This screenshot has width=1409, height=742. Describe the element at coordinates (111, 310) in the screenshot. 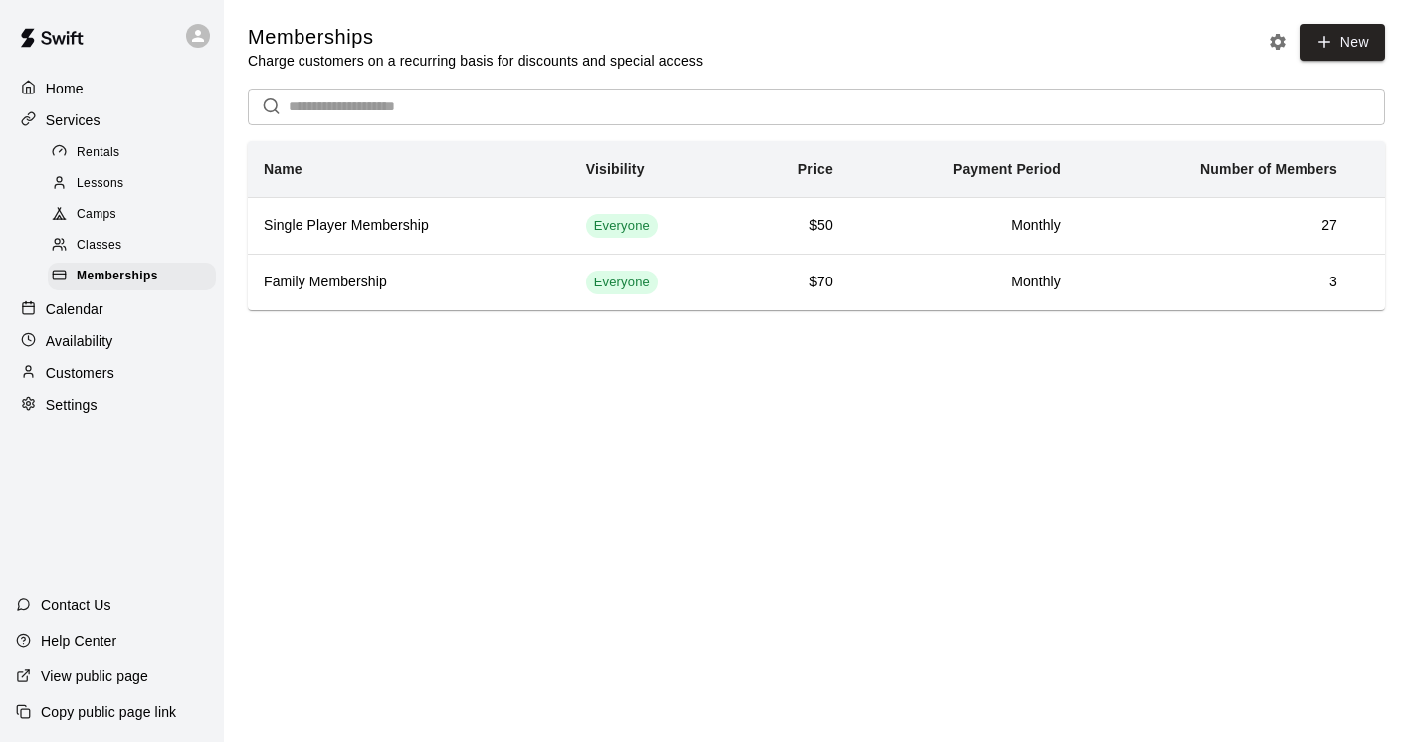

I see `div: Calendar` at that location.